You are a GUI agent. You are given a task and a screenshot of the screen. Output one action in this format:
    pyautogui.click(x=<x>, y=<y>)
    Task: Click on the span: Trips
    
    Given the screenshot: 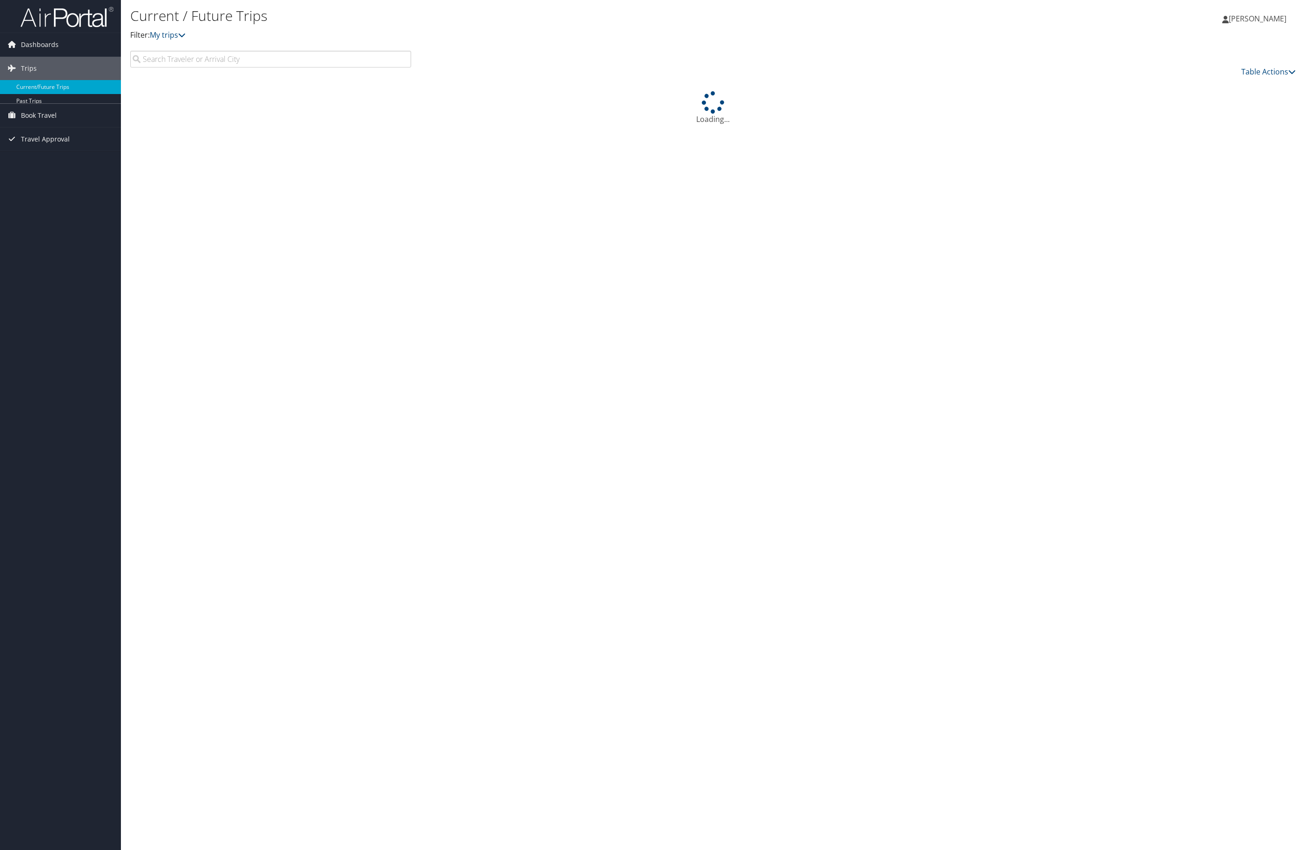 What is the action you would take?
    pyautogui.click(x=29, y=68)
    